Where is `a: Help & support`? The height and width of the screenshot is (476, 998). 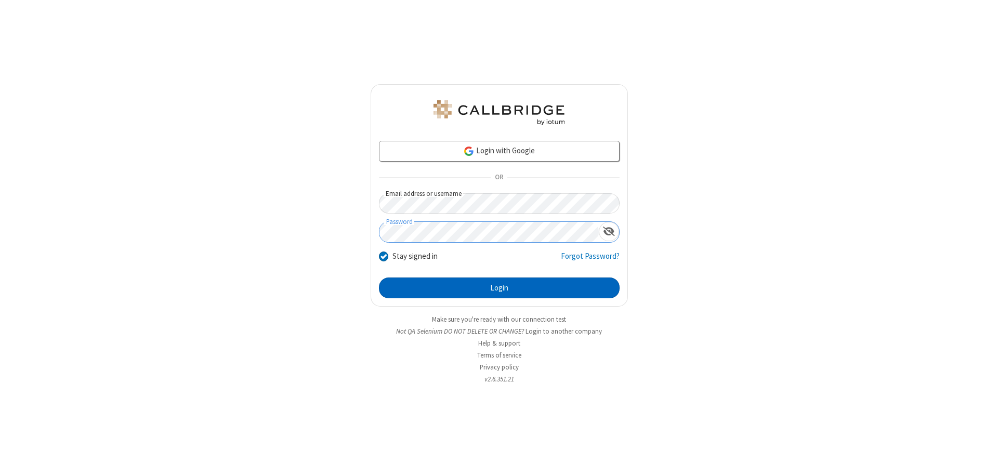
a: Help & support is located at coordinates (499, 343).